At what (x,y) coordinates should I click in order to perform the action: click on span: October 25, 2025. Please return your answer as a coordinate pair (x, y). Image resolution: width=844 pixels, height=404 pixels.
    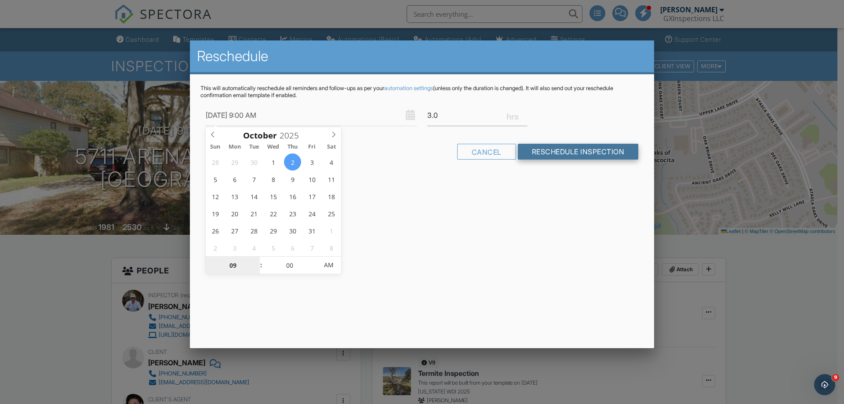
    Looking at the image, I should click on (331, 213).